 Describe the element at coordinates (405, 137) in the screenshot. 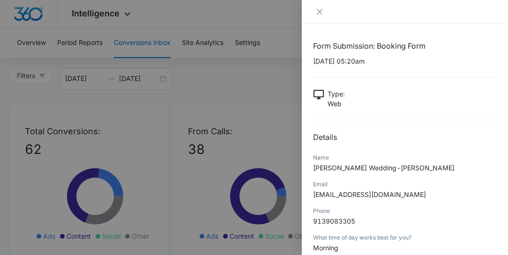

I see `h2: Details` at that location.